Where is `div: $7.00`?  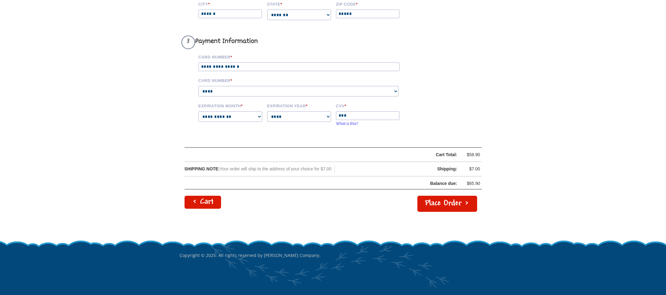
div: $7.00 is located at coordinates (471, 169).